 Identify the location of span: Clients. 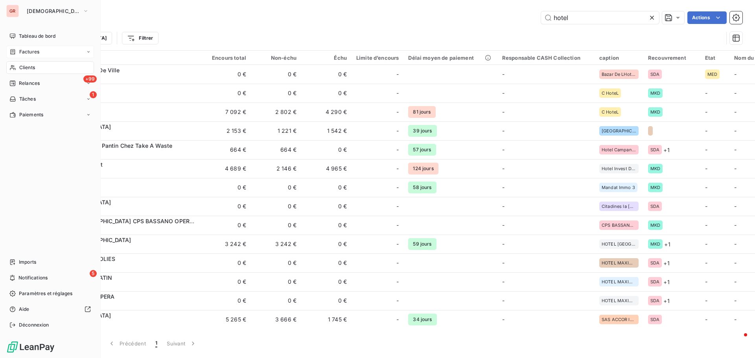
(27, 68).